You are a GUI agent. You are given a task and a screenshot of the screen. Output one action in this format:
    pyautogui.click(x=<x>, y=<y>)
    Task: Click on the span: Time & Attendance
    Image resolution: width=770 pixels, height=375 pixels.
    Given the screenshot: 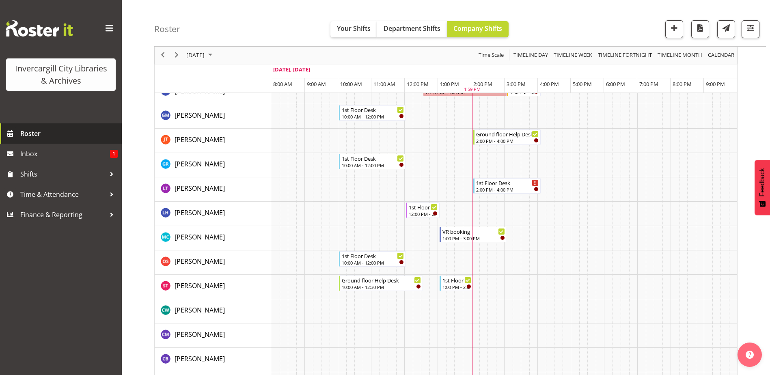 What is the action you would take?
    pyautogui.click(x=63, y=195)
    